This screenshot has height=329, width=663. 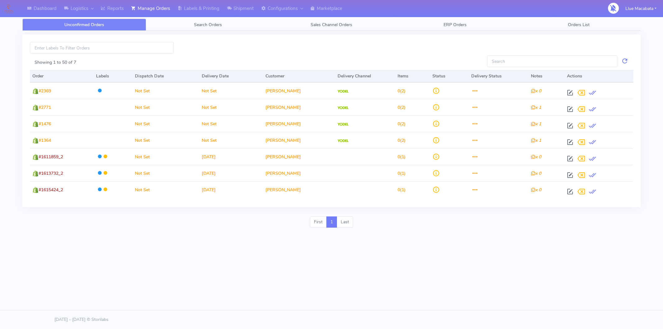 What do you see at coordinates (45, 140) in the screenshot?
I see `span: #1364` at bounding box center [45, 140].